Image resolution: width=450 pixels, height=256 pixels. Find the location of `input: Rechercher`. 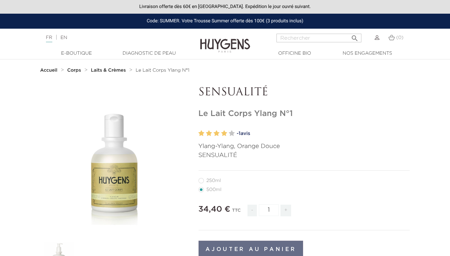

input: Rechercher is located at coordinates (319, 38).